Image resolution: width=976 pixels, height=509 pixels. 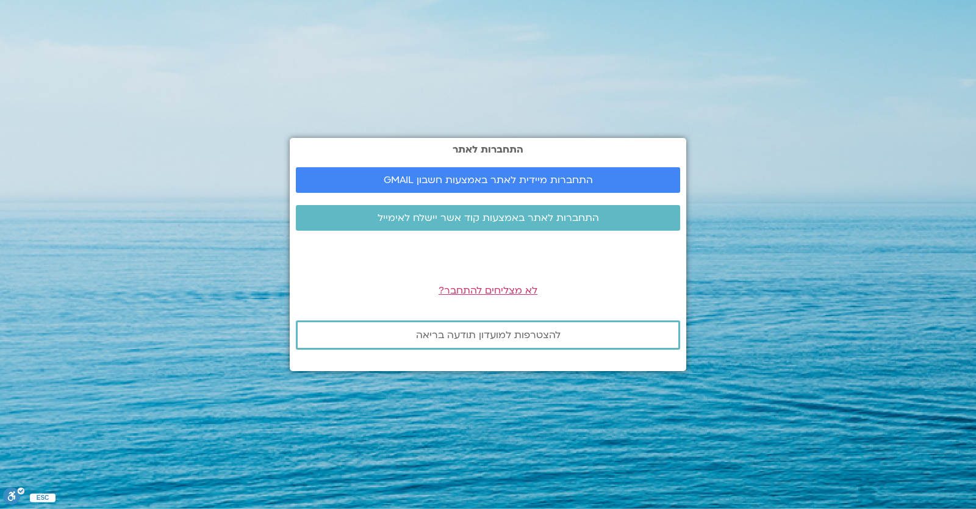 What do you see at coordinates (488, 335) in the screenshot?
I see `a: להצטרפות למועדון תודעה בריאה` at bounding box center [488, 335].